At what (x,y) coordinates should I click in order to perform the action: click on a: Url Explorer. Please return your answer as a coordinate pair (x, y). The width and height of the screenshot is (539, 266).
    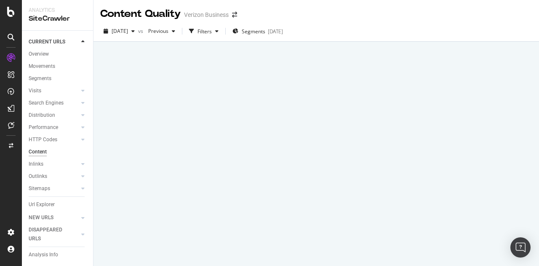
    Looking at the image, I should click on (58, 204).